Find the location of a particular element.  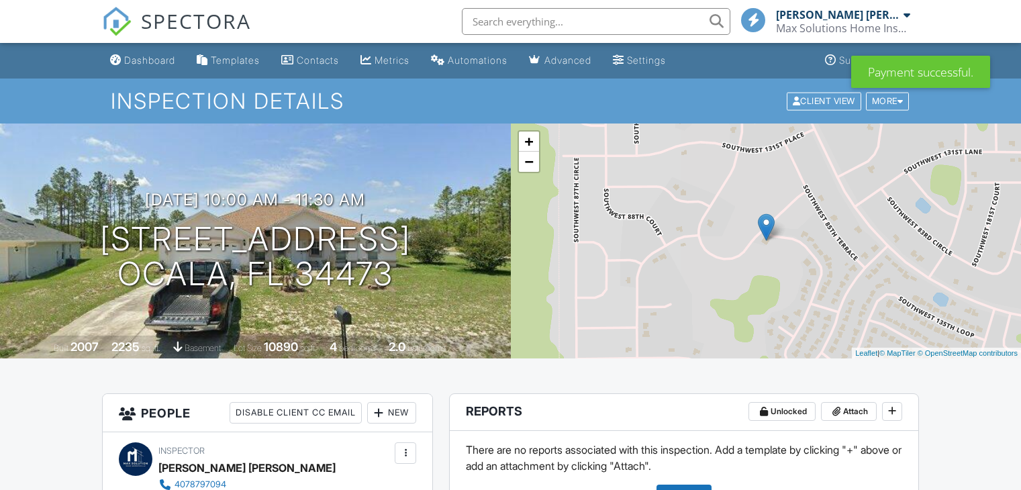

div: 2.0 is located at coordinates (397, 346).